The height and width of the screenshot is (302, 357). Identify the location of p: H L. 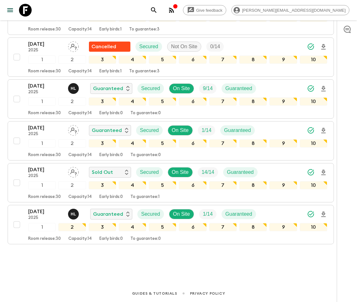
(73, 88).